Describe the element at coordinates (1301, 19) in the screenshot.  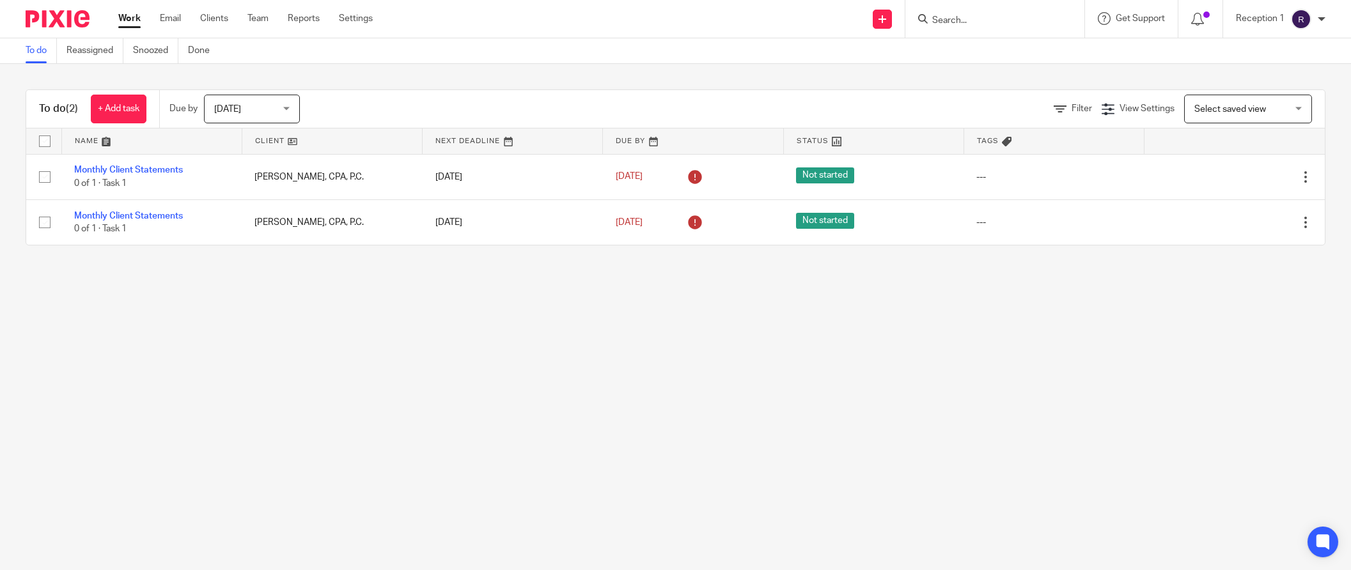
I see `img: svg%3E` at that location.